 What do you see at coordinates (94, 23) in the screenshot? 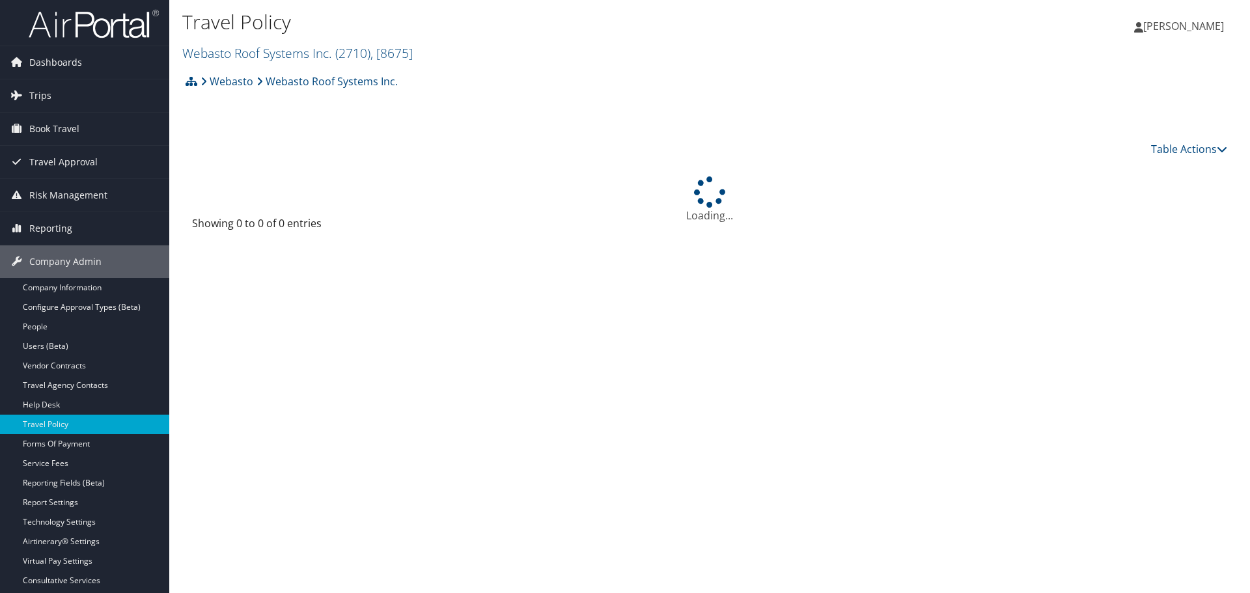
I see `img: airportal-logo.png` at bounding box center [94, 23].